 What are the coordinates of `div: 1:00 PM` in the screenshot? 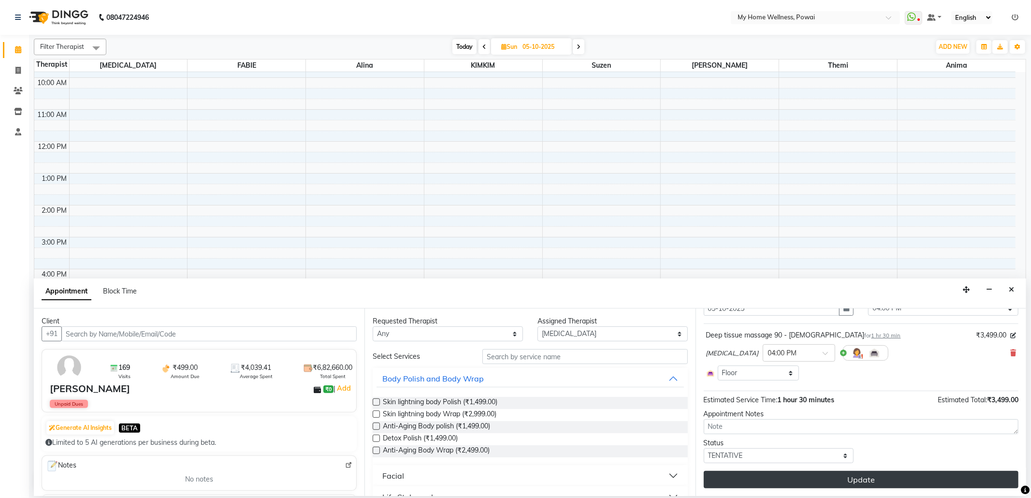 It's located at (55, 178).